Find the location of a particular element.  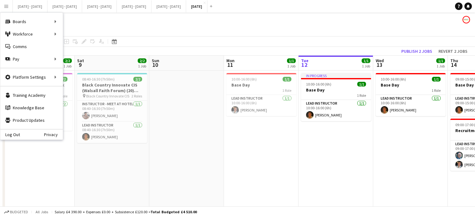

div: 08:40-16:30 (7h50m)2/2Black Country Innovate CIS (Walsall Faith Forum) (20) Hub Black Country Inn... is located at coordinates (112, 108).